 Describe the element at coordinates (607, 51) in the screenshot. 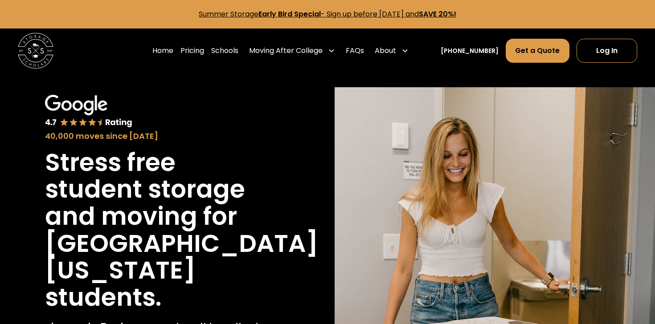

I see `a: Log In` at that location.